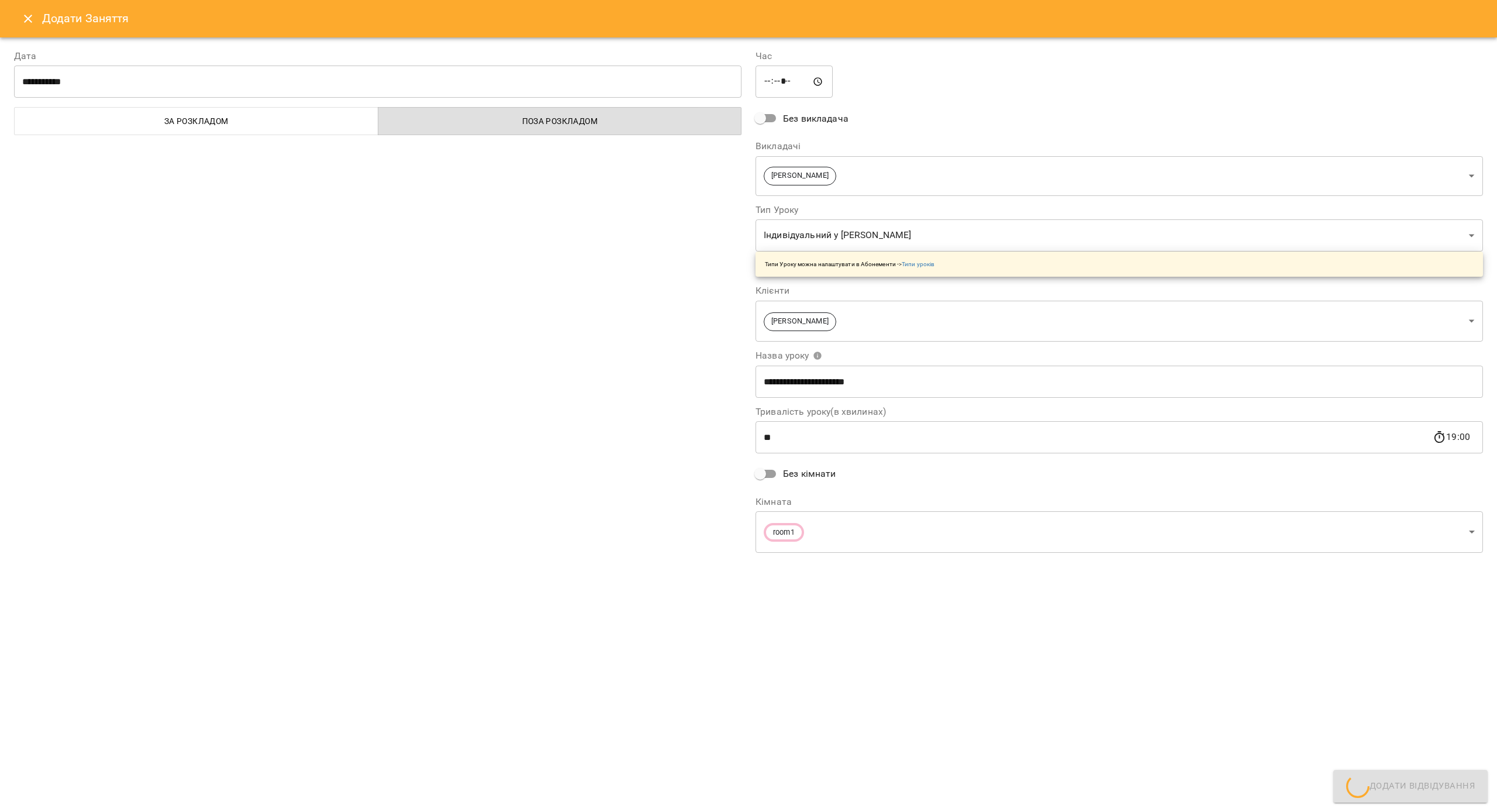 The width and height of the screenshot is (1497, 812). I want to click on span: Без викладача, so click(816, 119).